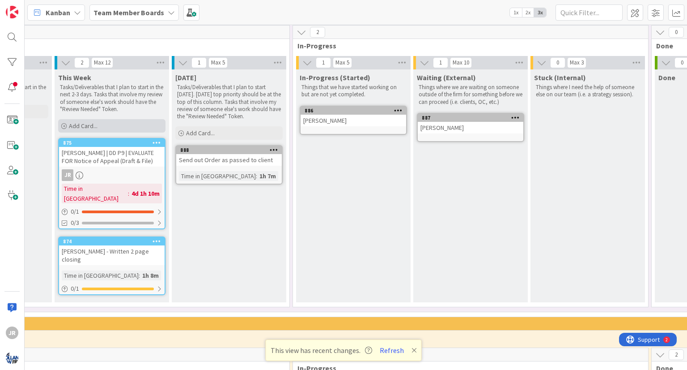 The width and height of the screenshot is (687, 370). I want to click on span: This view has recent changes., so click(321, 350).